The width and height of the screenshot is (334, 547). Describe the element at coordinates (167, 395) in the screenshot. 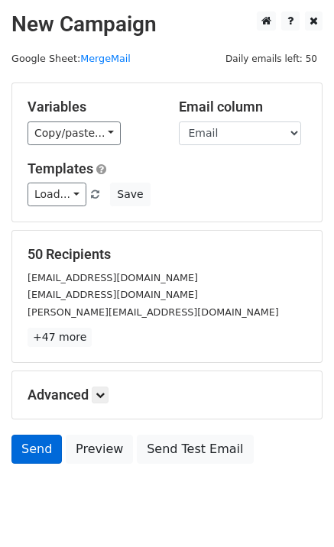

I see `h5: Advanced` at that location.